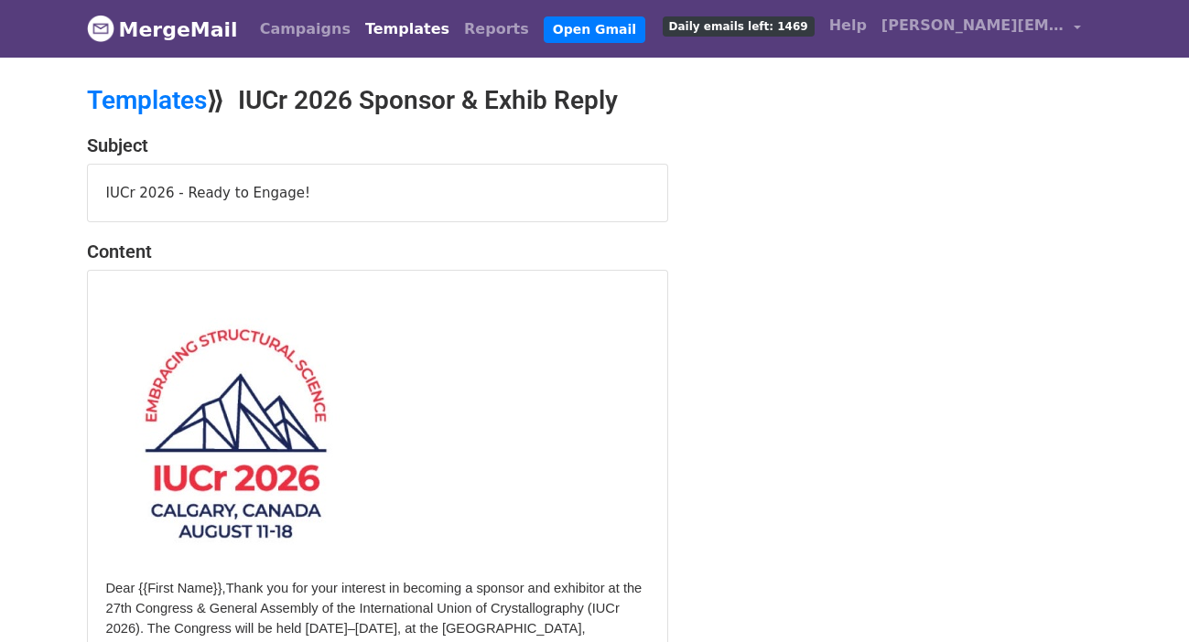  I want to click on div: IUCr 2026 - Ready to Engage!, so click(377, 193).